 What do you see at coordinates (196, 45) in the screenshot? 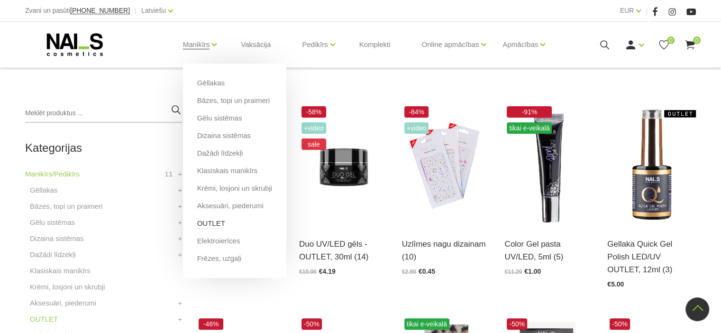
I see `a: Manikīrs` at bounding box center [196, 45].